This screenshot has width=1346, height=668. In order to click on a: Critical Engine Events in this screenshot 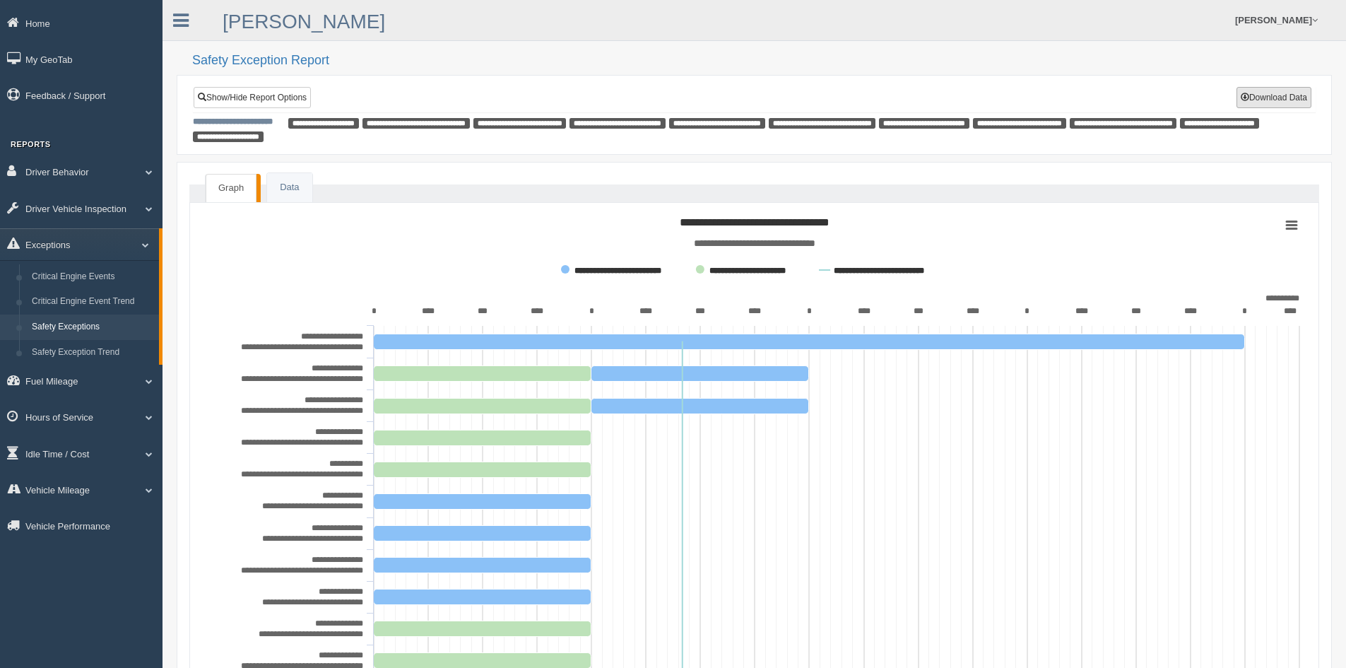, I will do `click(92, 277)`.